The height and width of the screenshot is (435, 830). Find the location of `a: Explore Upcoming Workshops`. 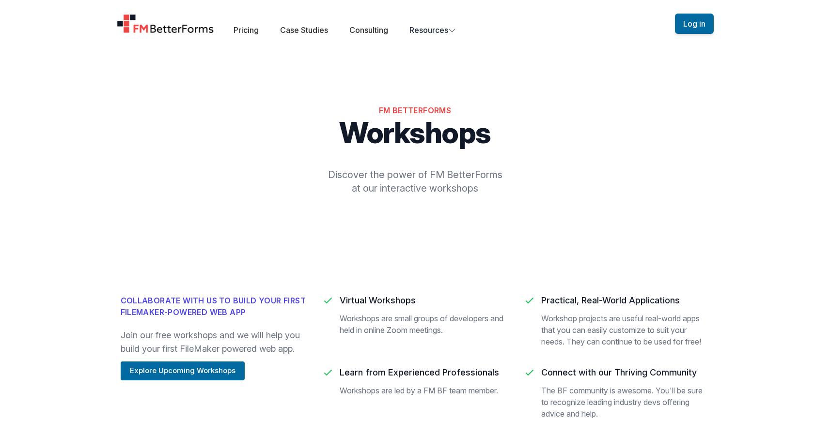

a: Explore Upcoming Workshops is located at coordinates (183, 371).